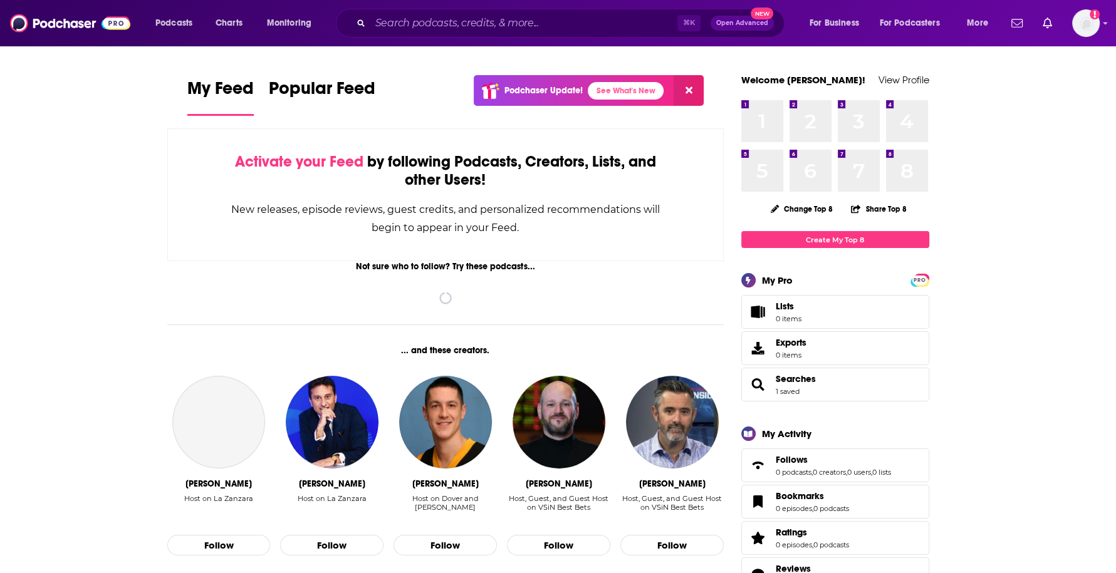 The width and height of the screenshot is (1116, 573). I want to click on span: For Podcasters, so click(910, 23).